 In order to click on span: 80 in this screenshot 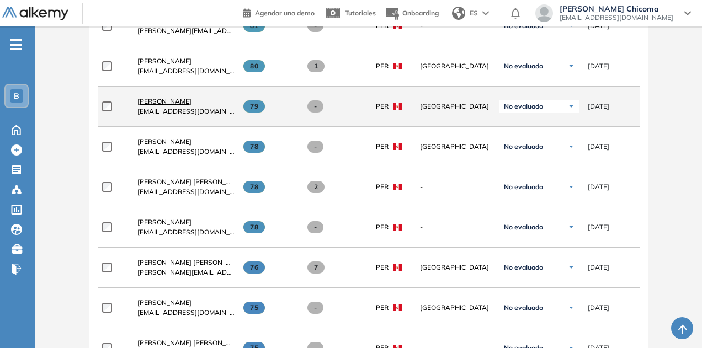, I will do `click(254, 66)`.